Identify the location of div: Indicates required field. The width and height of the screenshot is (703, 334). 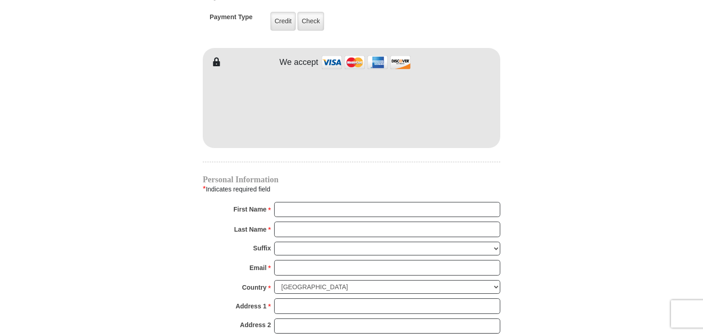
(351, 189).